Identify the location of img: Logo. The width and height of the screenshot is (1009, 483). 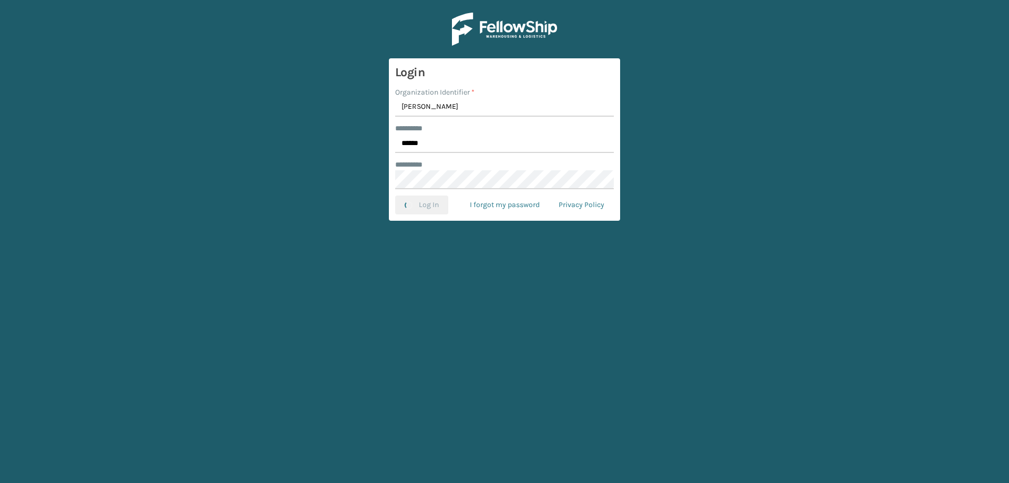
(504, 29).